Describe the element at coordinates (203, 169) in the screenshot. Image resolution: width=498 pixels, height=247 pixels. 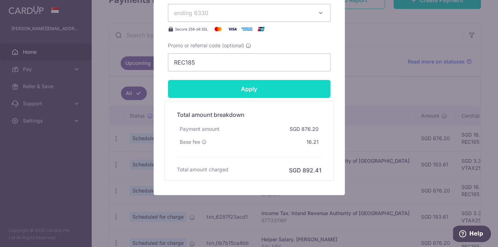
I see `h6: Total amount charged` at that location.